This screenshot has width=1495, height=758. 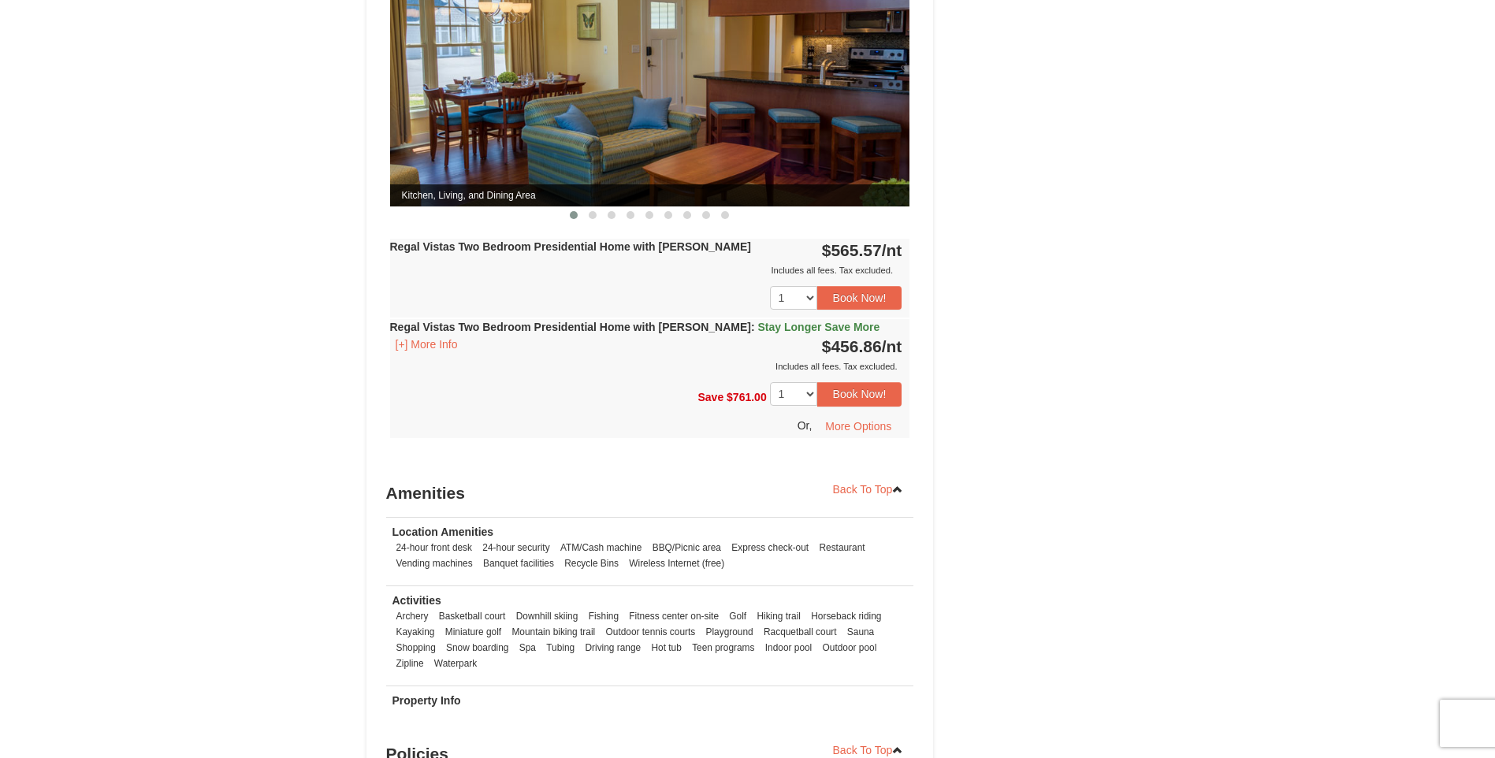 I want to click on li: Zipline, so click(x=410, y=663).